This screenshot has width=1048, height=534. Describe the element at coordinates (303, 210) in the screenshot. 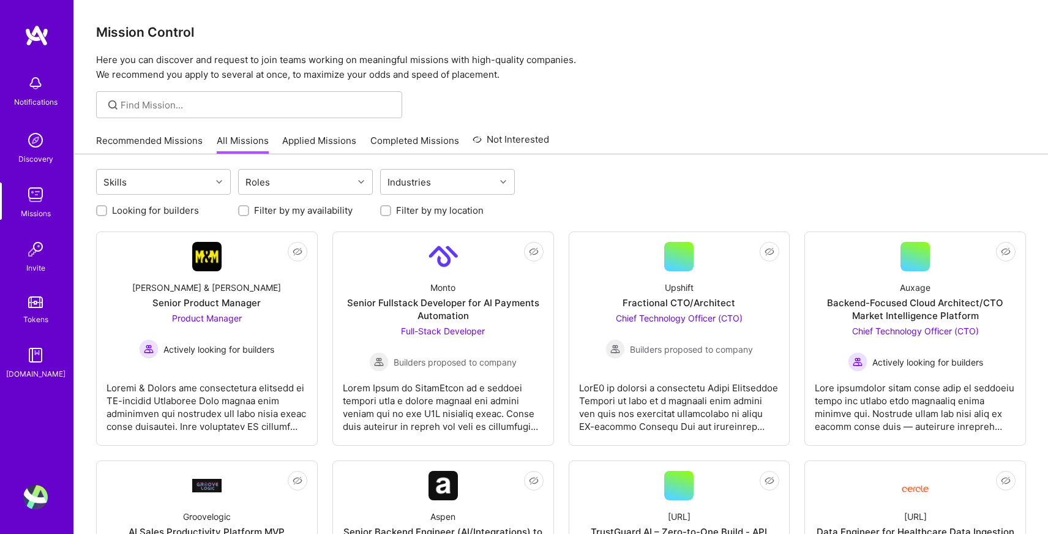

I see `label: Filter by my availability` at that location.